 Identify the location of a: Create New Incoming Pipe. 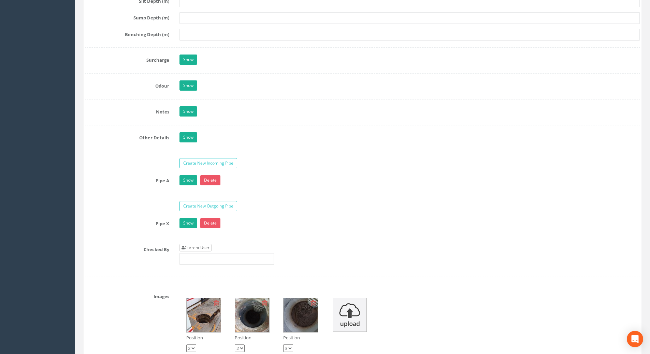
(208, 163).